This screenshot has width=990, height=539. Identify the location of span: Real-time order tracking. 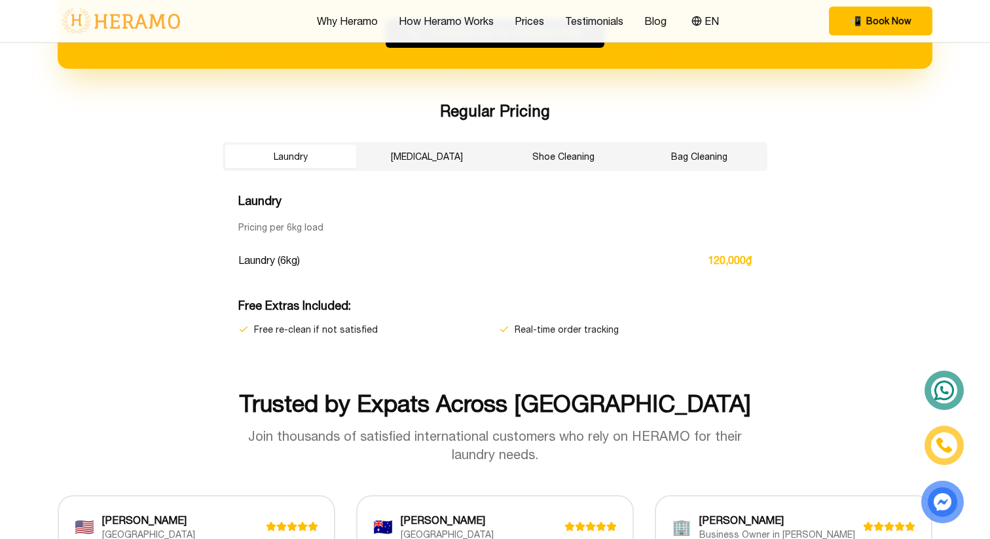
(566, 329).